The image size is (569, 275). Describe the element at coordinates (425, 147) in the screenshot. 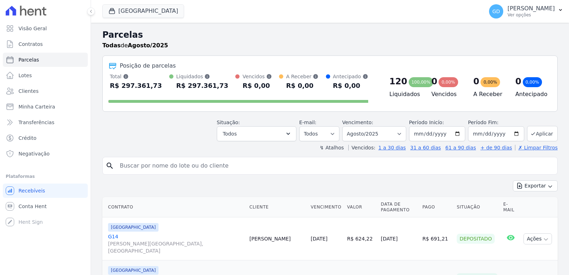

I see `a: 31 a 60 dias` at that location.